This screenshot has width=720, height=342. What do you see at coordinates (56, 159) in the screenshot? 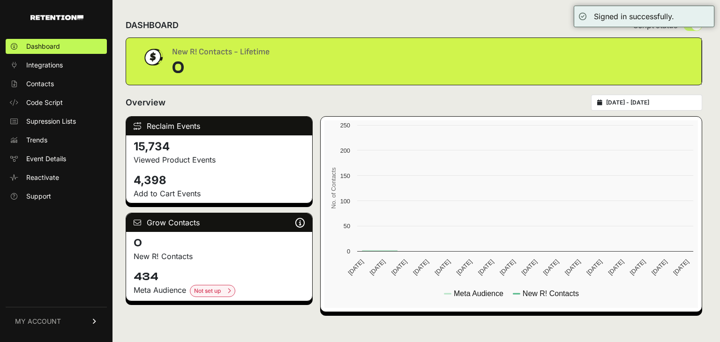
I see `a: Event Details` at bounding box center [56, 159].